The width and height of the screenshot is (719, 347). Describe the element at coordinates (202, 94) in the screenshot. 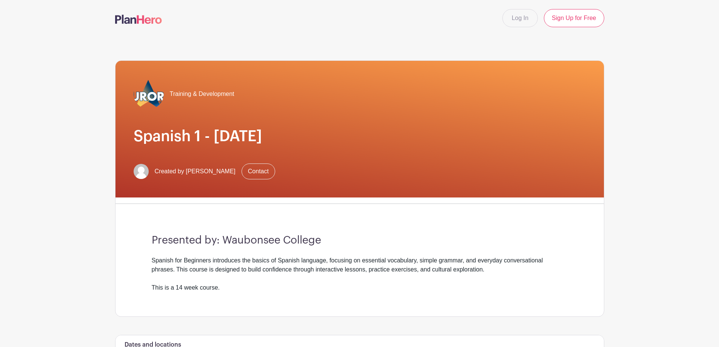

I see `span: Training & Development` at that location.